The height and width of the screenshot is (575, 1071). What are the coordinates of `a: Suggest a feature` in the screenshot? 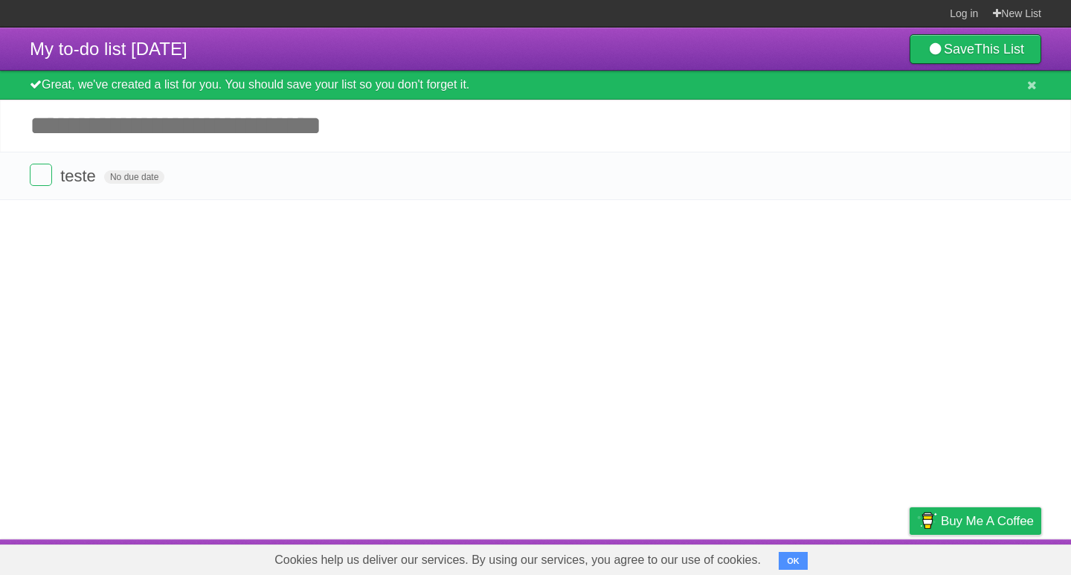 It's located at (994, 557).